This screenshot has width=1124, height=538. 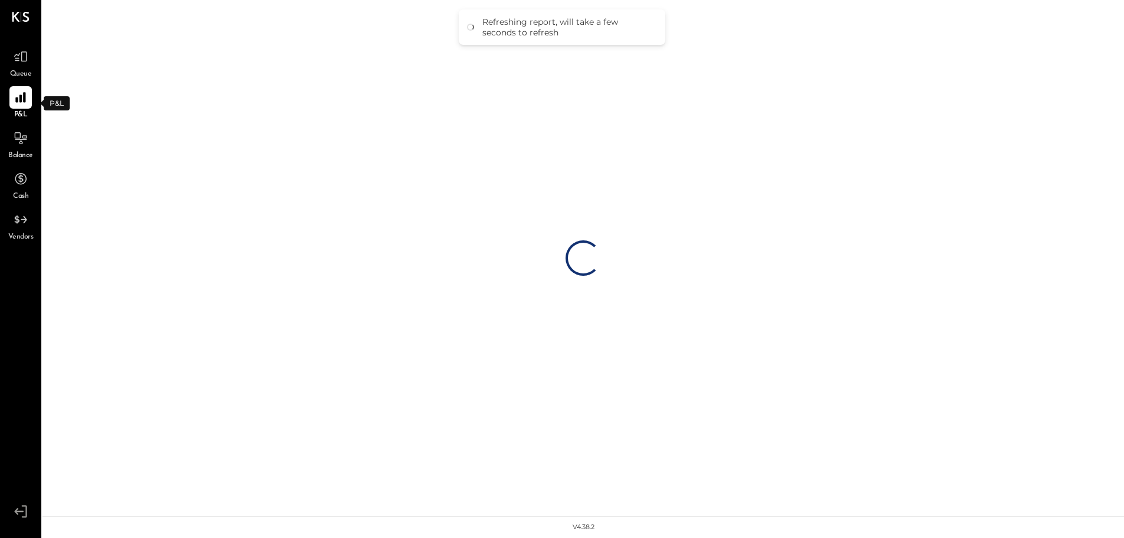 I want to click on a: Balance, so click(x=21, y=144).